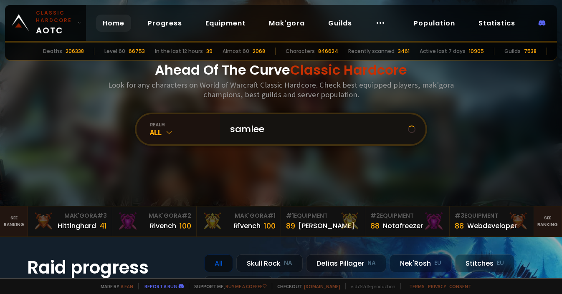  What do you see at coordinates (165, 23) in the screenshot?
I see `a: Progress` at bounding box center [165, 23].